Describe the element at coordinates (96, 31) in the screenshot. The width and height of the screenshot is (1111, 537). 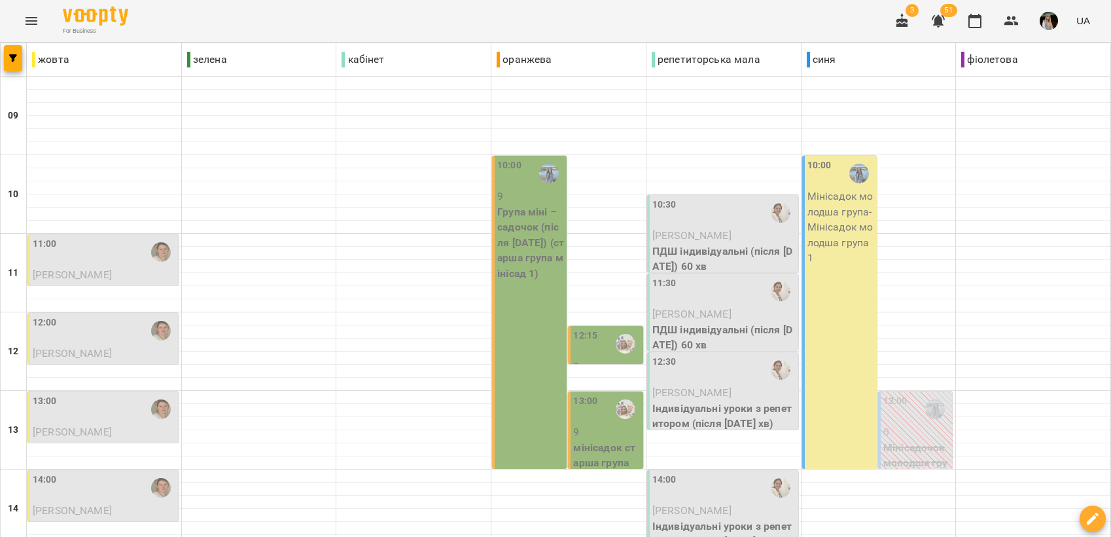
I see `span: For Business` at that location.